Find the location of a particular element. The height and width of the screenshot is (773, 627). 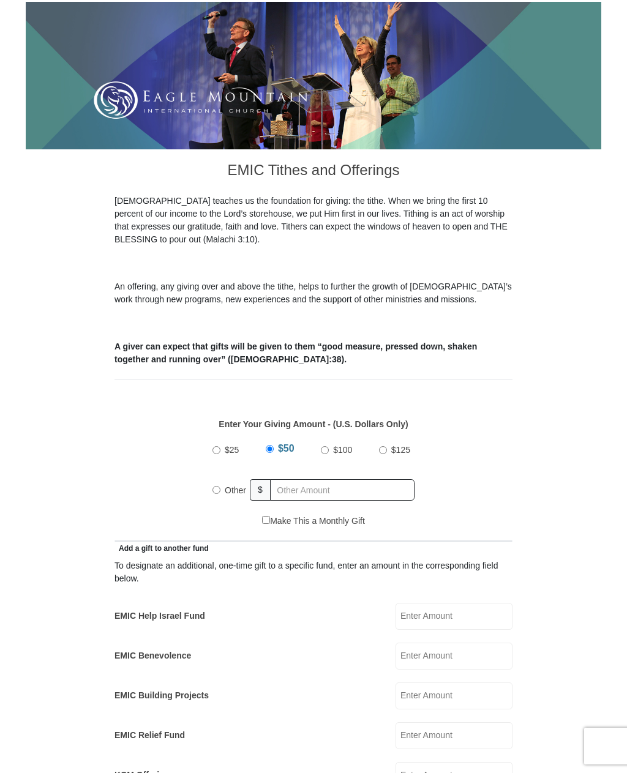

b: A giver can expect that gifts will be given to them “good measure, pressed down, shaken together ... is located at coordinates (296, 353).